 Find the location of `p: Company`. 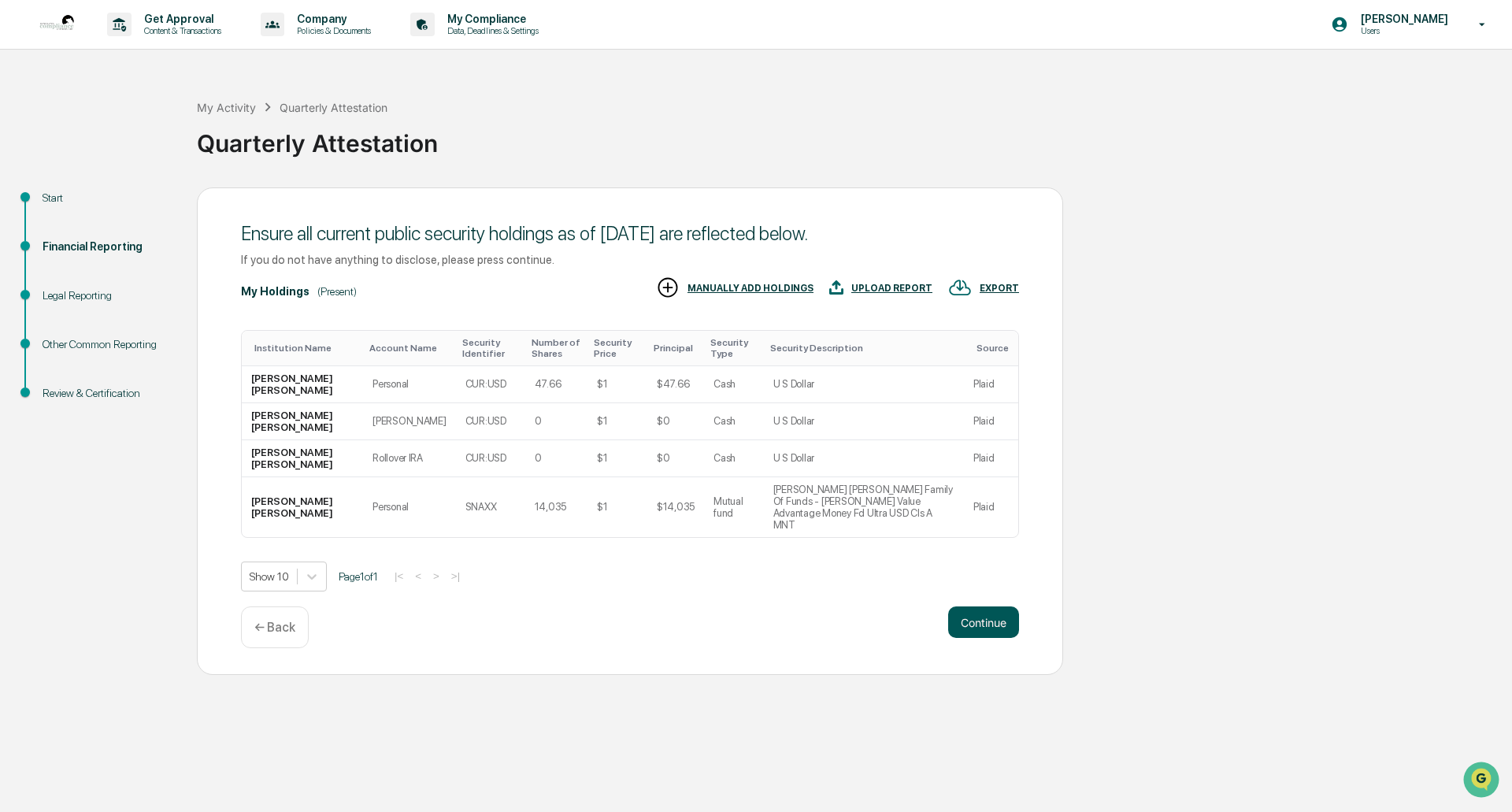

p: Company is located at coordinates (331, 19).